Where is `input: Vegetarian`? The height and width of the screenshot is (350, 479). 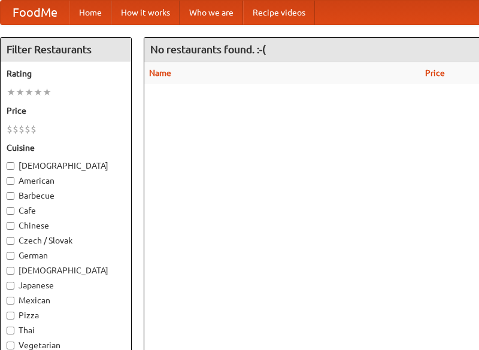 input: Vegetarian is located at coordinates (10, 345).